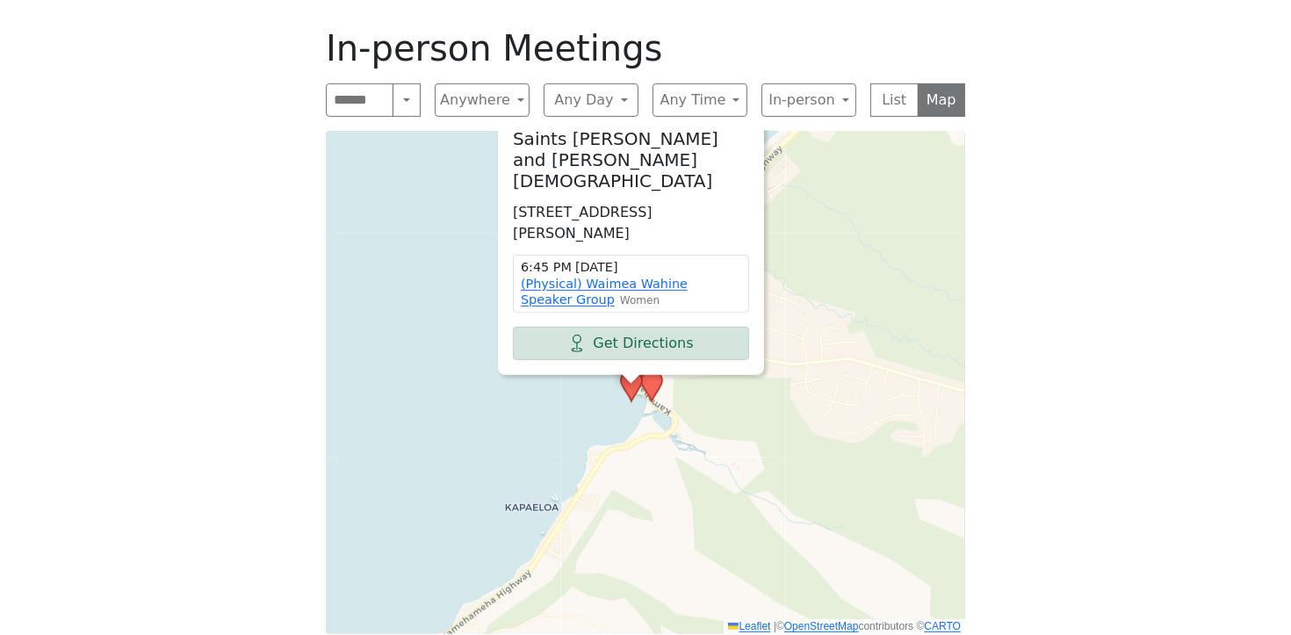  What do you see at coordinates (700, 100) in the screenshot?
I see `button: Any Time` at bounding box center [700, 100].